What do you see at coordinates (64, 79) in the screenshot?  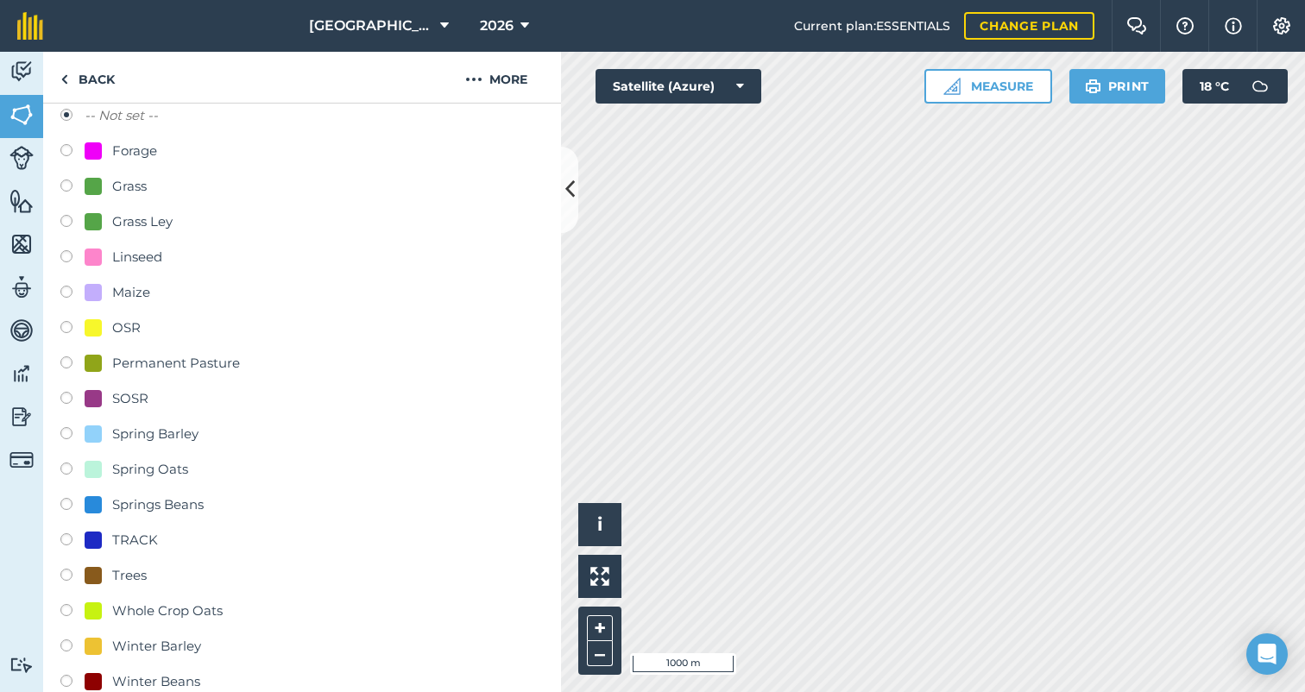 I see `img: svg+xml;base64,PHN2ZyB4bWxucz0iaHR0cDovL3d3dy53My5vcmcvMjAwMC9zdmciIHdpZHRoPSI5IiBoZWlnaHQ9IjI0Ii...` at bounding box center [64, 79].